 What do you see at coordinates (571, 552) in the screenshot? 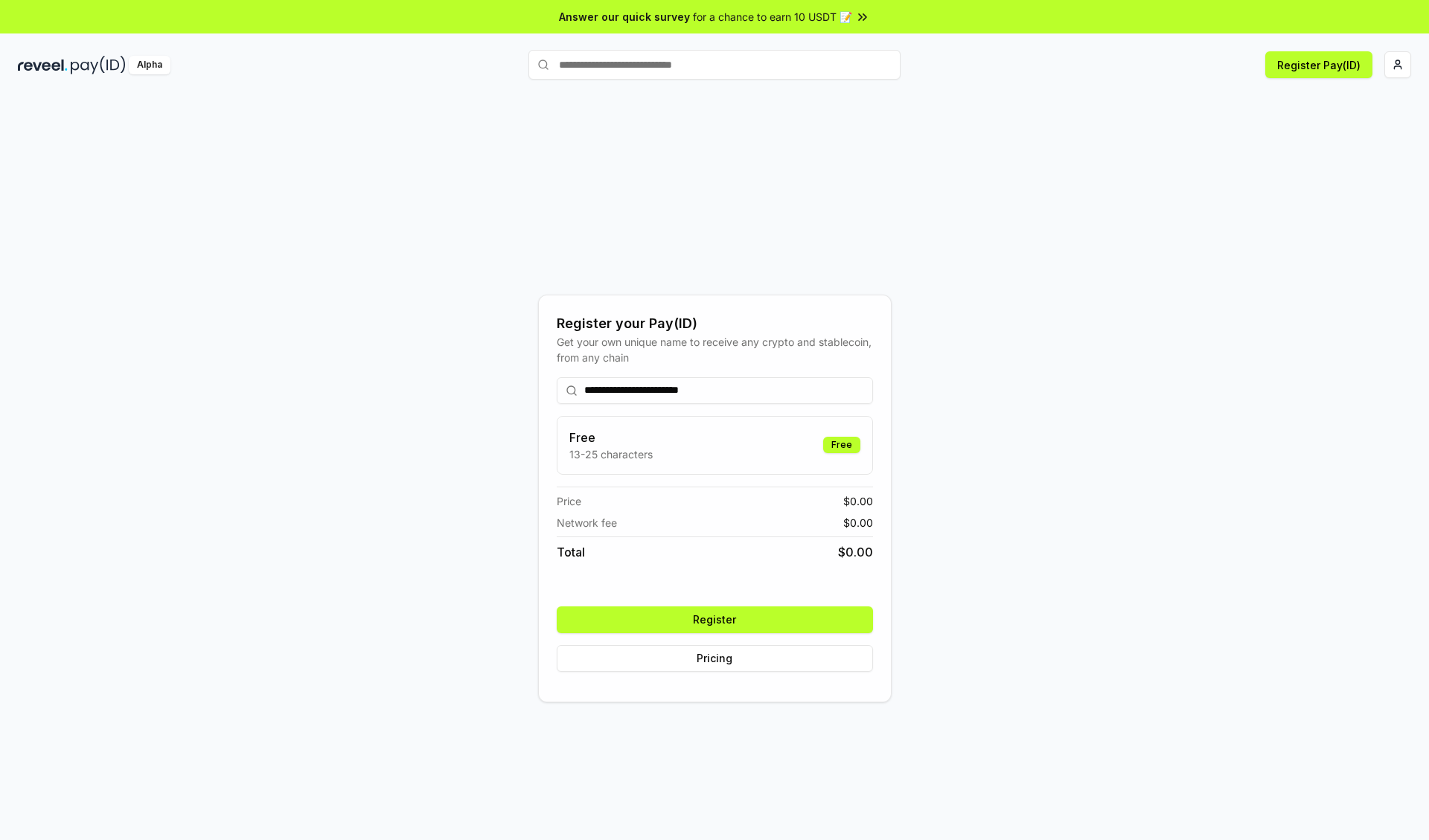
I see `span: Total` at bounding box center [571, 552].